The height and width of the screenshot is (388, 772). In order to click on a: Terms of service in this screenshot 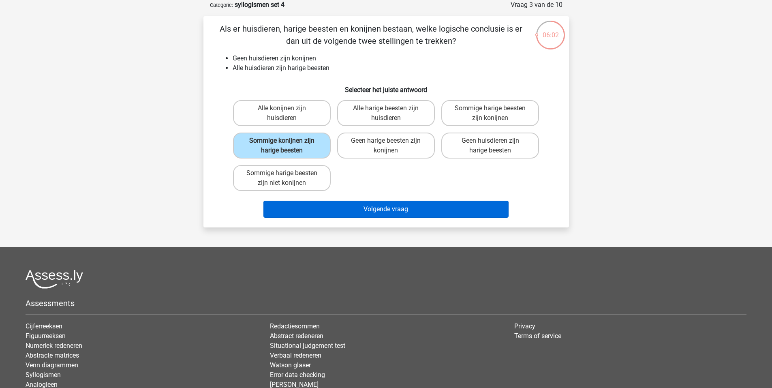, I will do `click(538, 335)`.